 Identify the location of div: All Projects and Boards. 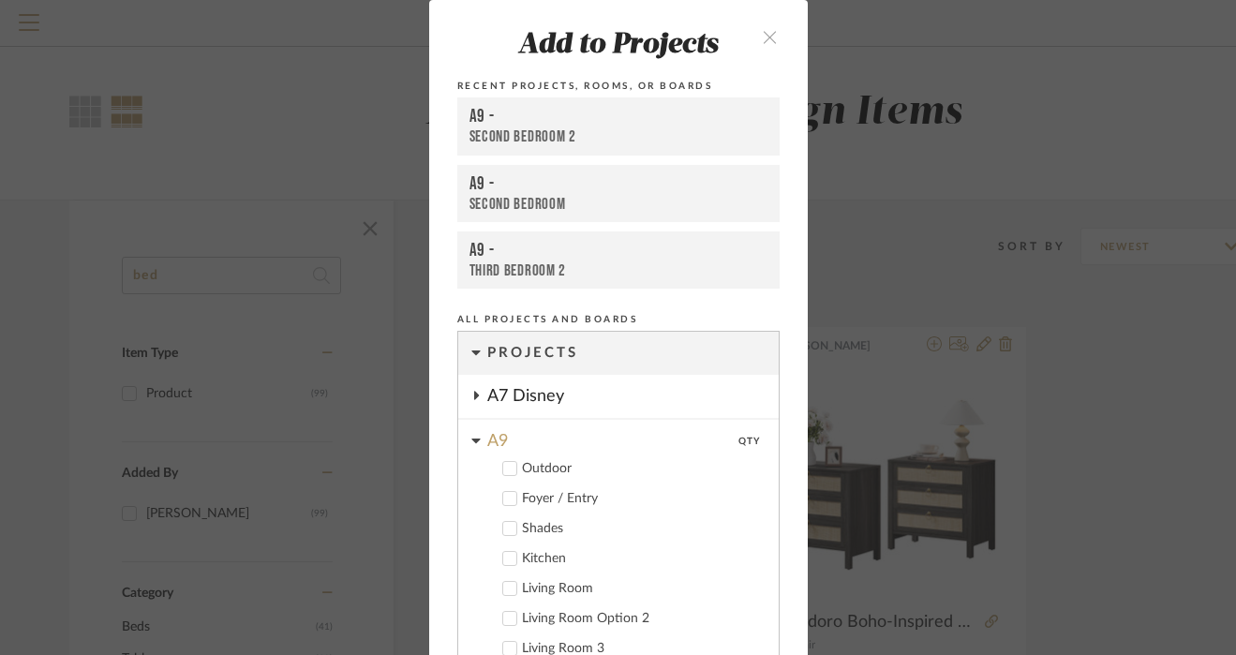
(619, 320).